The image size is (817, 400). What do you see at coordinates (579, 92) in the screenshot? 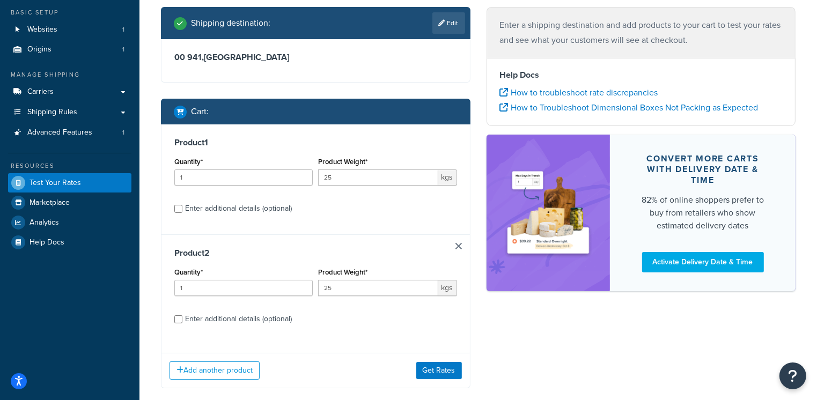
I see `a: How to troubleshoot rate discrepancies` at bounding box center [579, 92].